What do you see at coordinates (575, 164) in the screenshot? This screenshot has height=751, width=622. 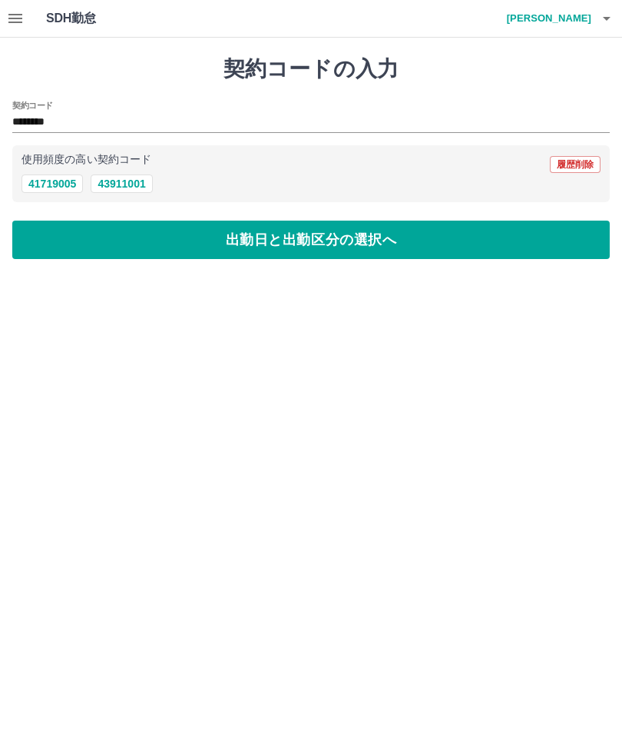 I see `button: 履歴削除` at bounding box center [575, 164].